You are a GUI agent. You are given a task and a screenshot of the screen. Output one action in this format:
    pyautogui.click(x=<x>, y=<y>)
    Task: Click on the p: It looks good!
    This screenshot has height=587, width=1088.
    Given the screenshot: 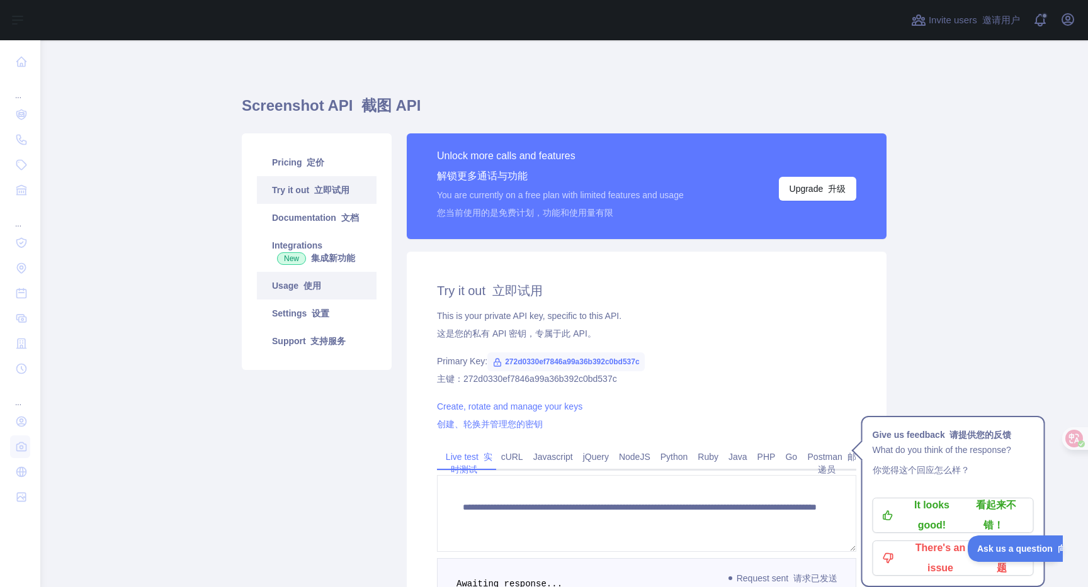 What is the action you would take?
    pyautogui.click(x=953, y=516)
    